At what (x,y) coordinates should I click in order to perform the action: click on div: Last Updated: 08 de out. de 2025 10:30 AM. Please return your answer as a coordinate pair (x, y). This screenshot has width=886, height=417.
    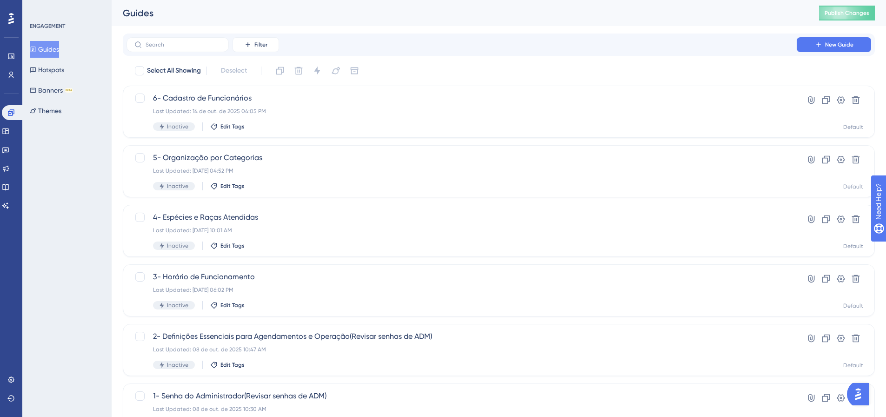
    Looking at the image, I should click on (461, 409).